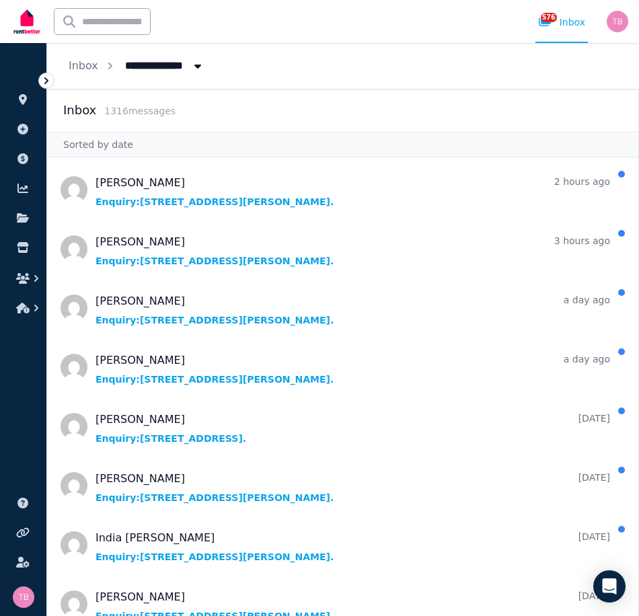  What do you see at coordinates (140, 111) in the screenshot?
I see `span: 1316 message s` at bounding box center [140, 111].